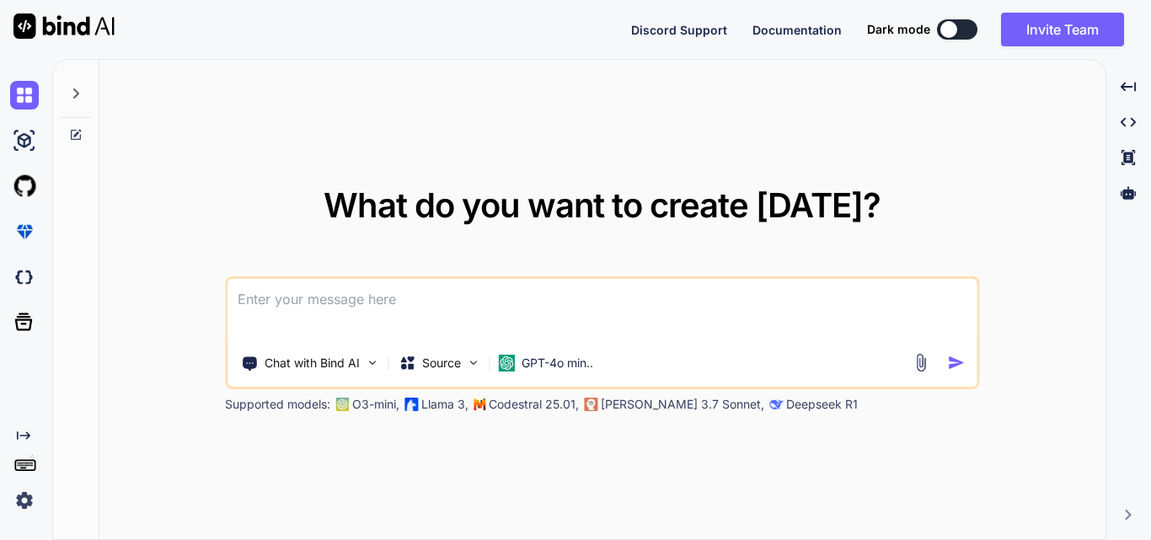 Image resolution: width=1151 pixels, height=540 pixels. What do you see at coordinates (955, 362) in the screenshot?
I see `img: icon` at bounding box center [955, 362].